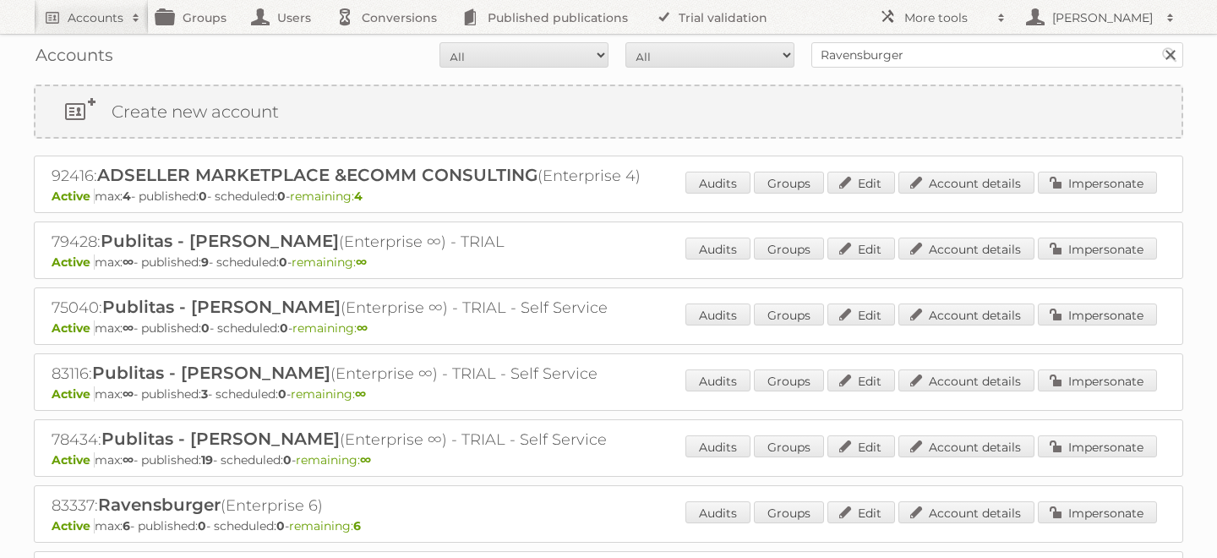  Describe the element at coordinates (159, 505) in the screenshot. I see `span: Ravensburger` at that location.